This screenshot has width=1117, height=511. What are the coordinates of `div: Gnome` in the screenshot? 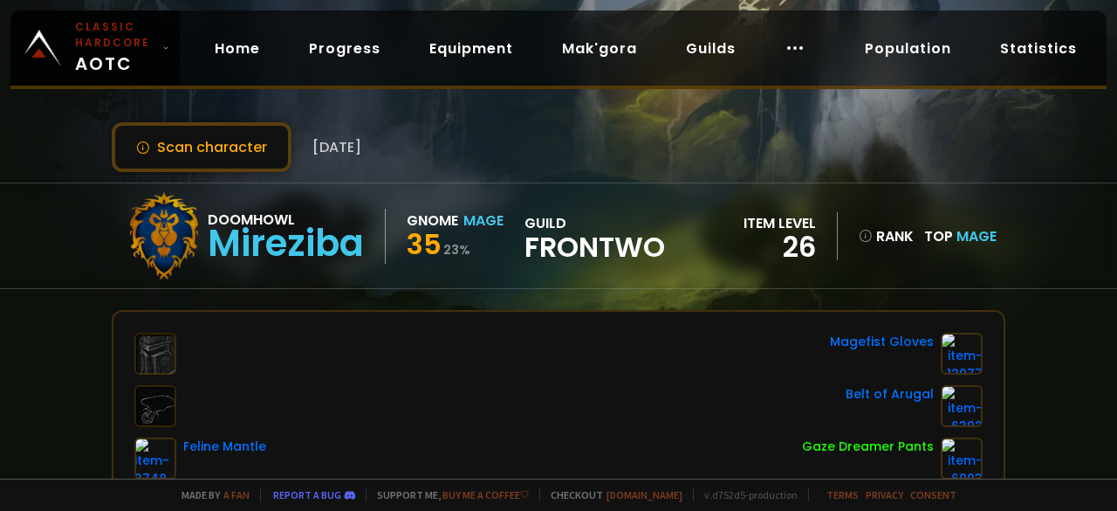 It's located at (432, 220).